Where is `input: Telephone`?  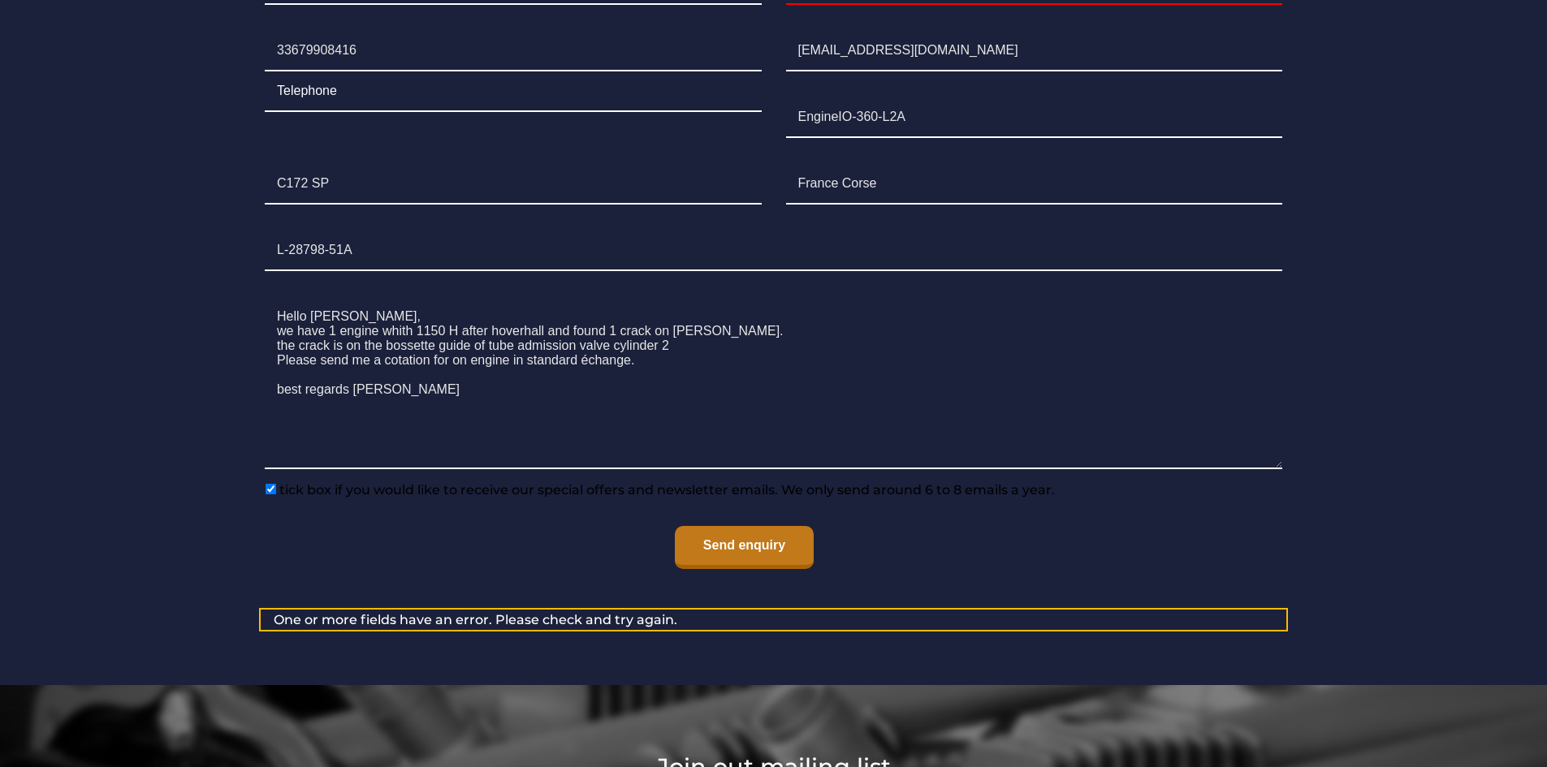
input: Telephone is located at coordinates (512, 92).